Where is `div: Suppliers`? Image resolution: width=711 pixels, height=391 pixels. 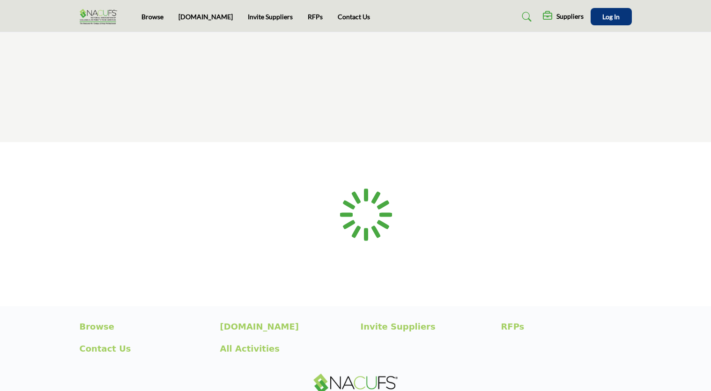
div: Suppliers is located at coordinates (563, 17).